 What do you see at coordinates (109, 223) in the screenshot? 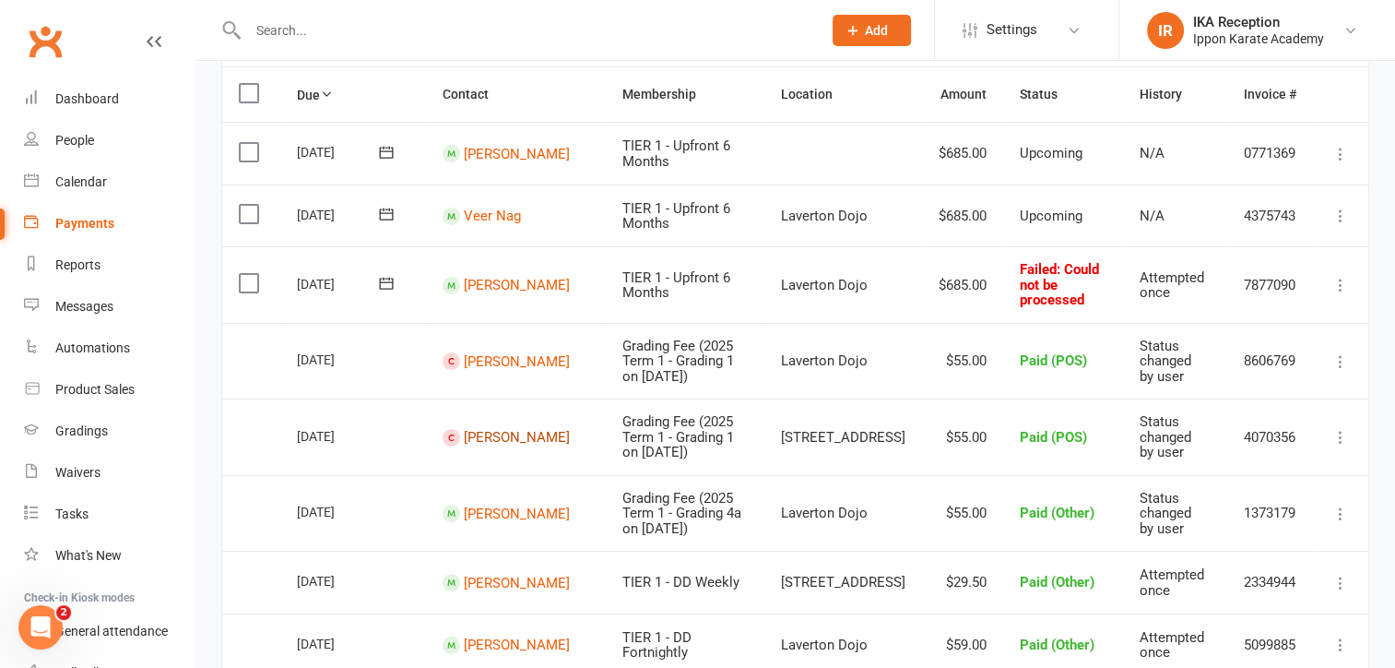
I see `a: Payments` at bounding box center [109, 223].